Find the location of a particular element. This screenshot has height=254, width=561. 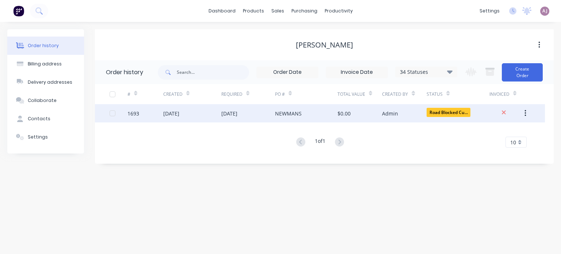

button: Create Order is located at coordinates (522, 72).